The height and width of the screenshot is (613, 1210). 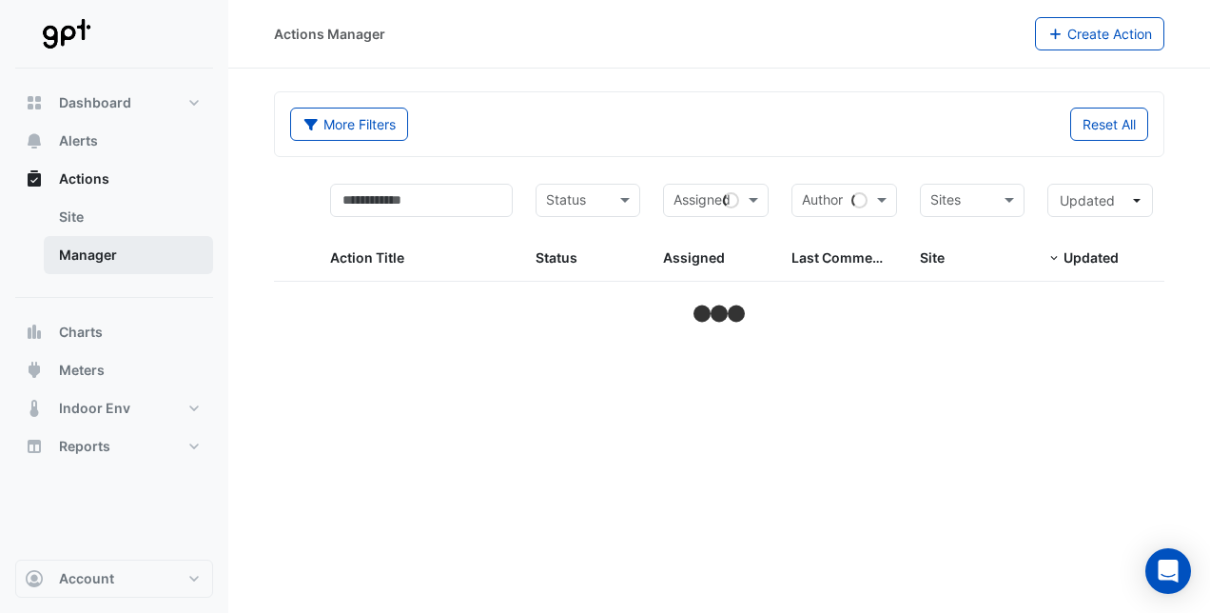 What do you see at coordinates (114, 579) in the screenshot?
I see `button: Account` at bounding box center [114, 579].